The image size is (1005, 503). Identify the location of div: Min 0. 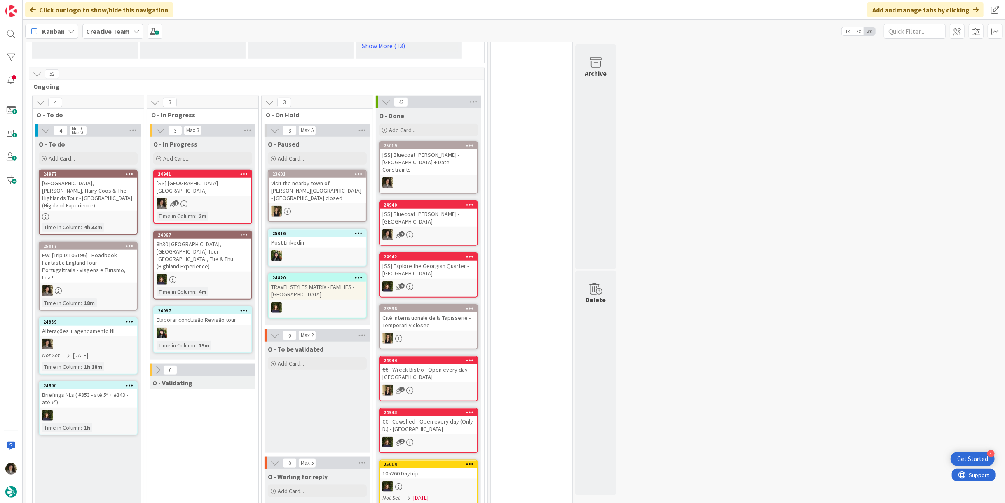
(77, 129).